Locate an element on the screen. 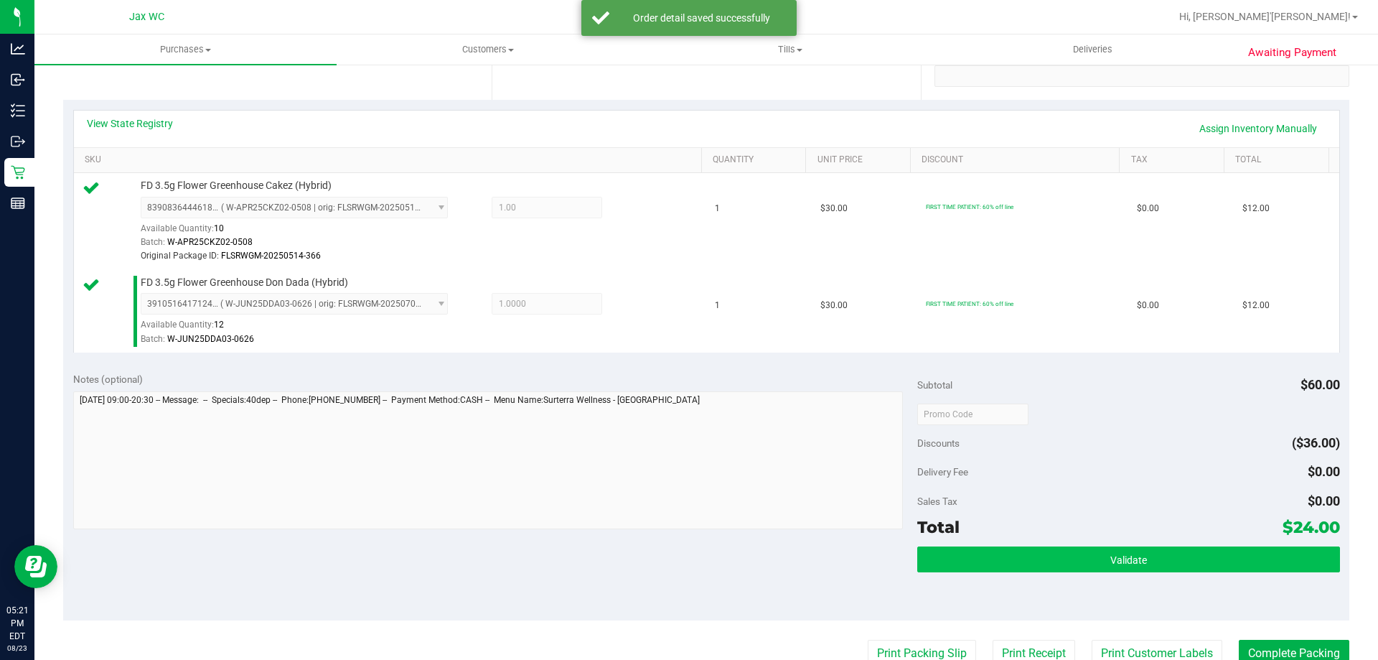  span: Total is located at coordinates (938, 527).